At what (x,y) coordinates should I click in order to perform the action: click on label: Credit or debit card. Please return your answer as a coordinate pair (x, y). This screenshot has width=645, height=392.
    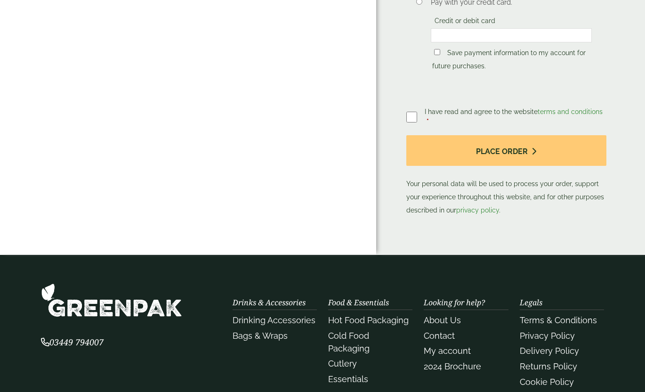
    Looking at the image, I should click on (465, 22).